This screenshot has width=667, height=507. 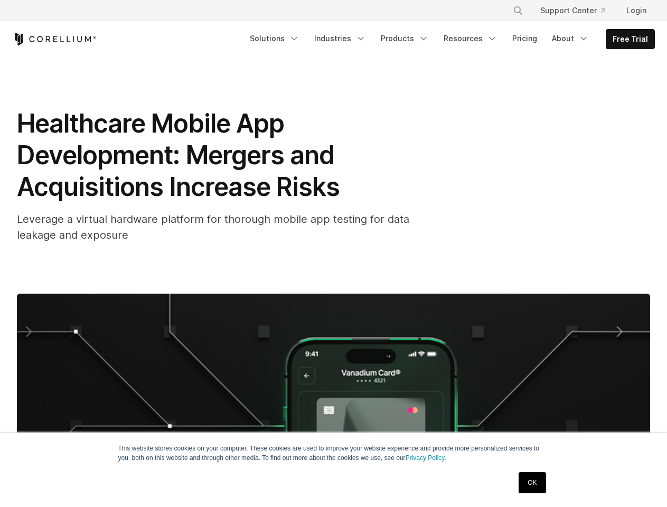 I want to click on span: Leverage a virtual hardware platform for thorough mobile app testing for data leakage and exposure, so click(x=213, y=227).